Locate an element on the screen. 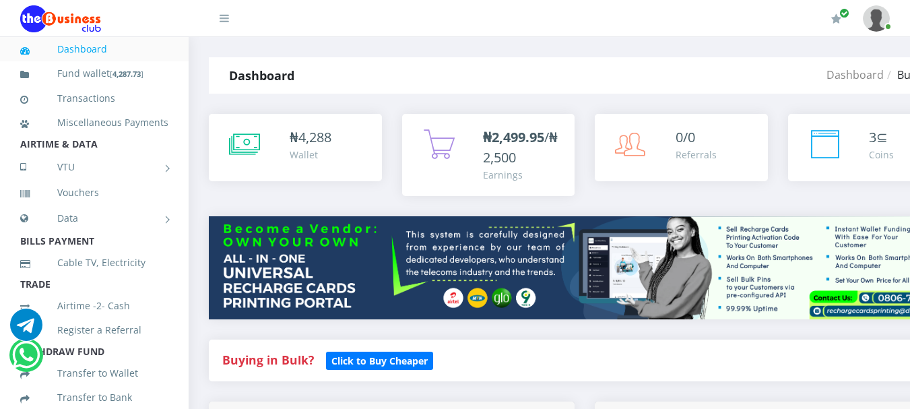 The image size is (910, 409). span: 3 is located at coordinates (872, 137).